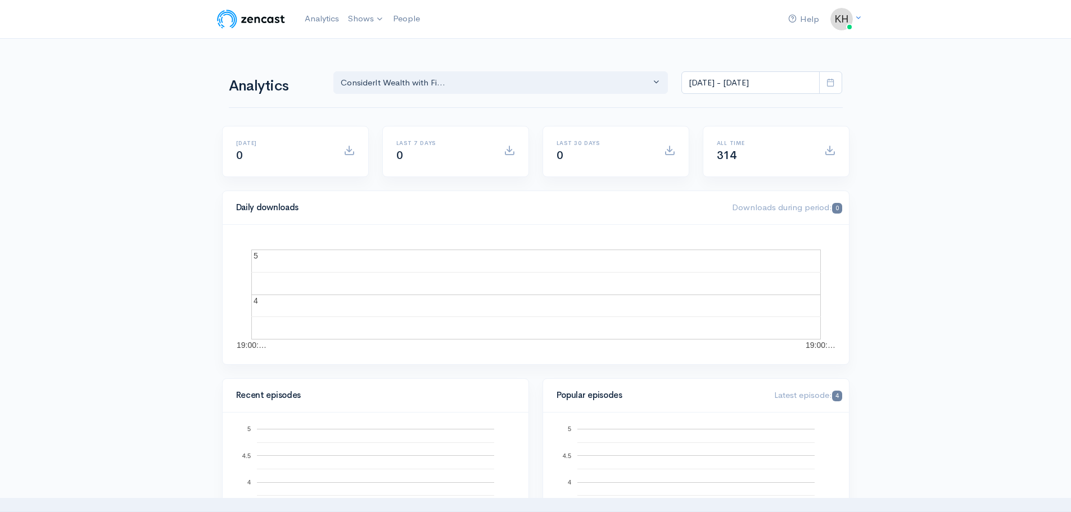 The image size is (1071, 512). Describe the element at coordinates (496, 83) in the screenshot. I see `div: ConsiderIt Wealth with Fi...` at that location.